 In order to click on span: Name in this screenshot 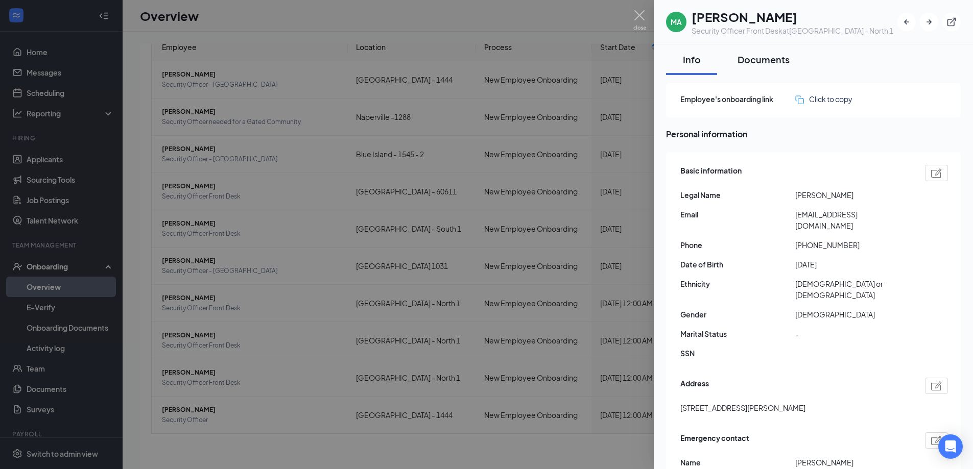, I will do `click(737, 463)`.